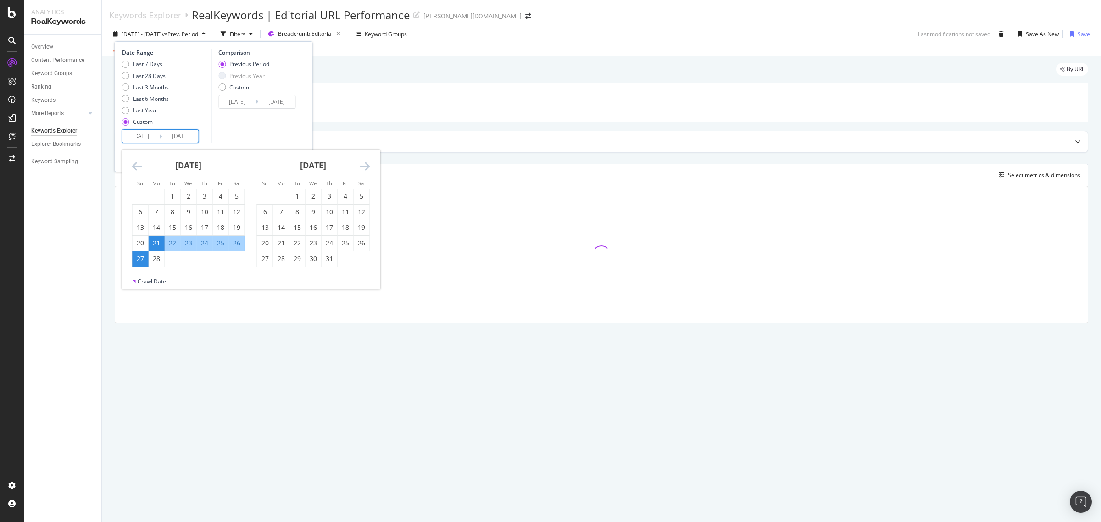 The image size is (1101, 522). What do you see at coordinates (361, 228) in the screenshot?
I see `td: Choose Saturday, March 19, 2022 as your check-in date. It’s available.` at bounding box center [361, 228].